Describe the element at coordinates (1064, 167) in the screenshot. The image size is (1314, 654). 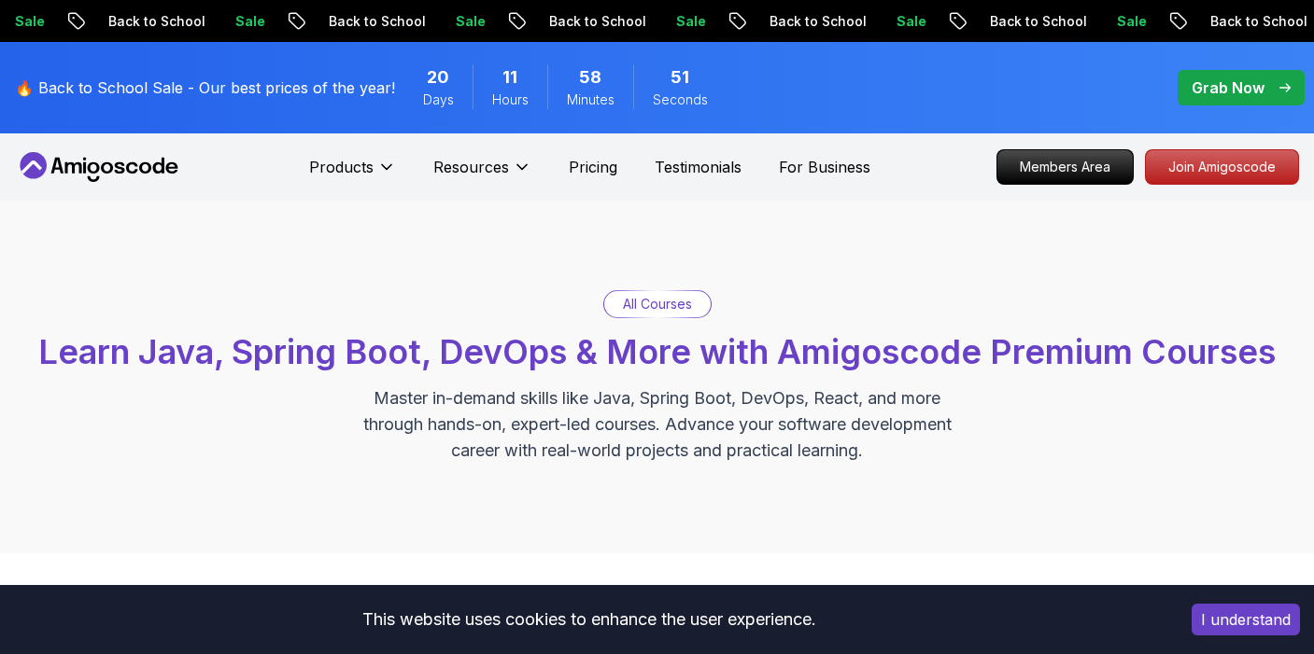
I see `p: Members Area` at that location.